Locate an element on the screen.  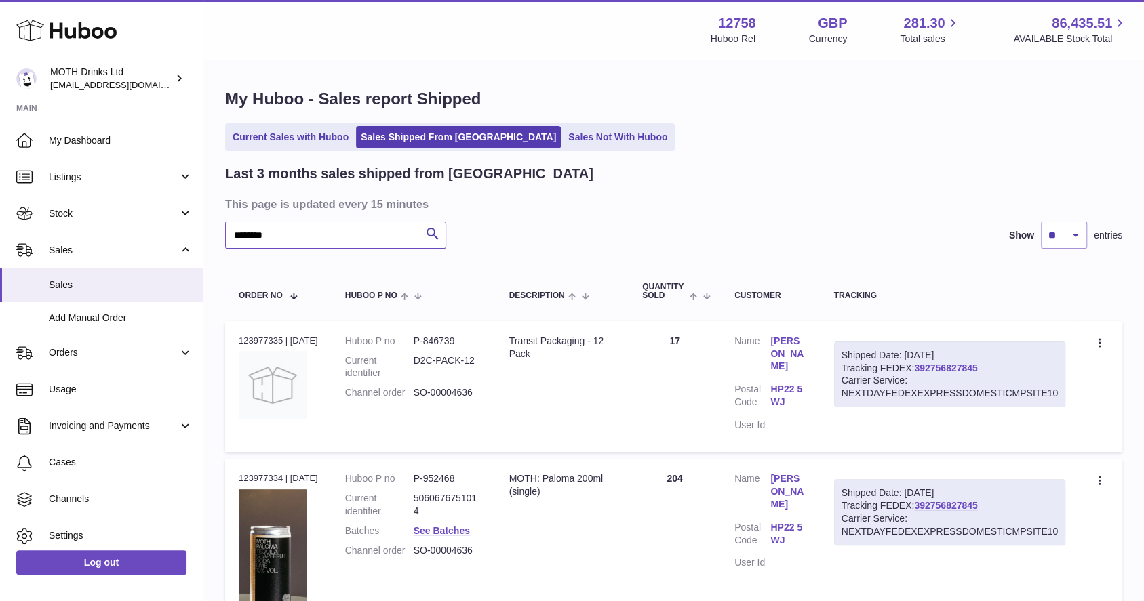
span: entries is located at coordinates (1108, 235).